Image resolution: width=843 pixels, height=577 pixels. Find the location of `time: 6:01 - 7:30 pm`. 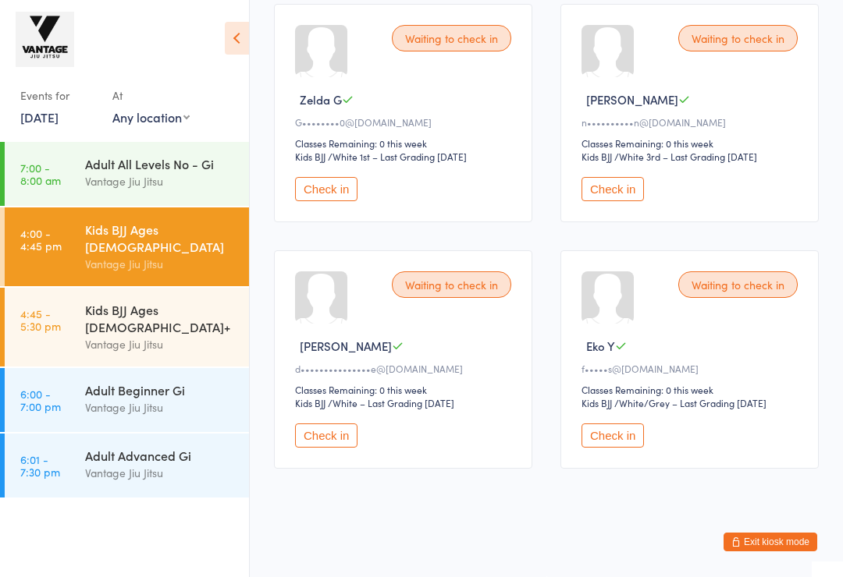

time: 6:01 - 7:30 pm is located at coordinates (40, 466).